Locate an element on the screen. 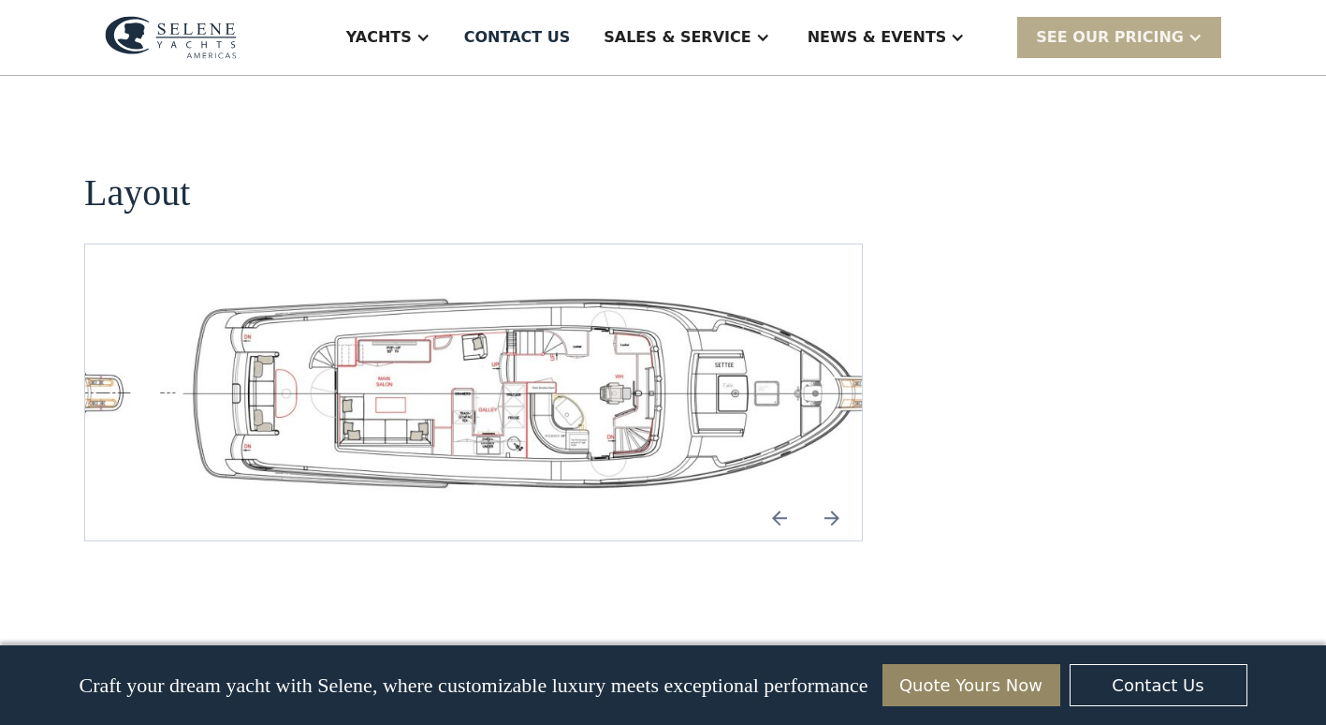 The image size is (1326, 725). img: logo is located at coordinates (170, 37).